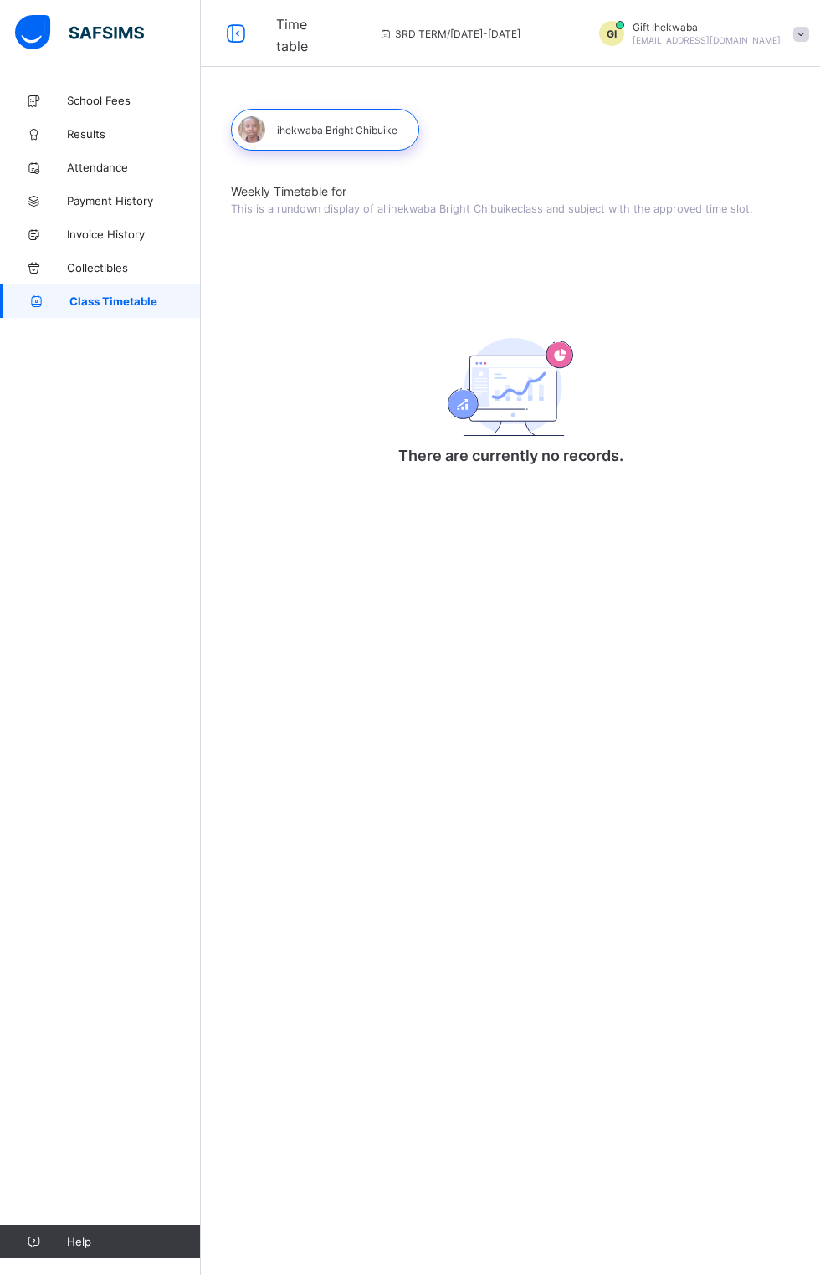  What do you see at coordinates (135, 301) in the screenshot?
I see `span: Class Timetable` at bounding box center [135, 301].